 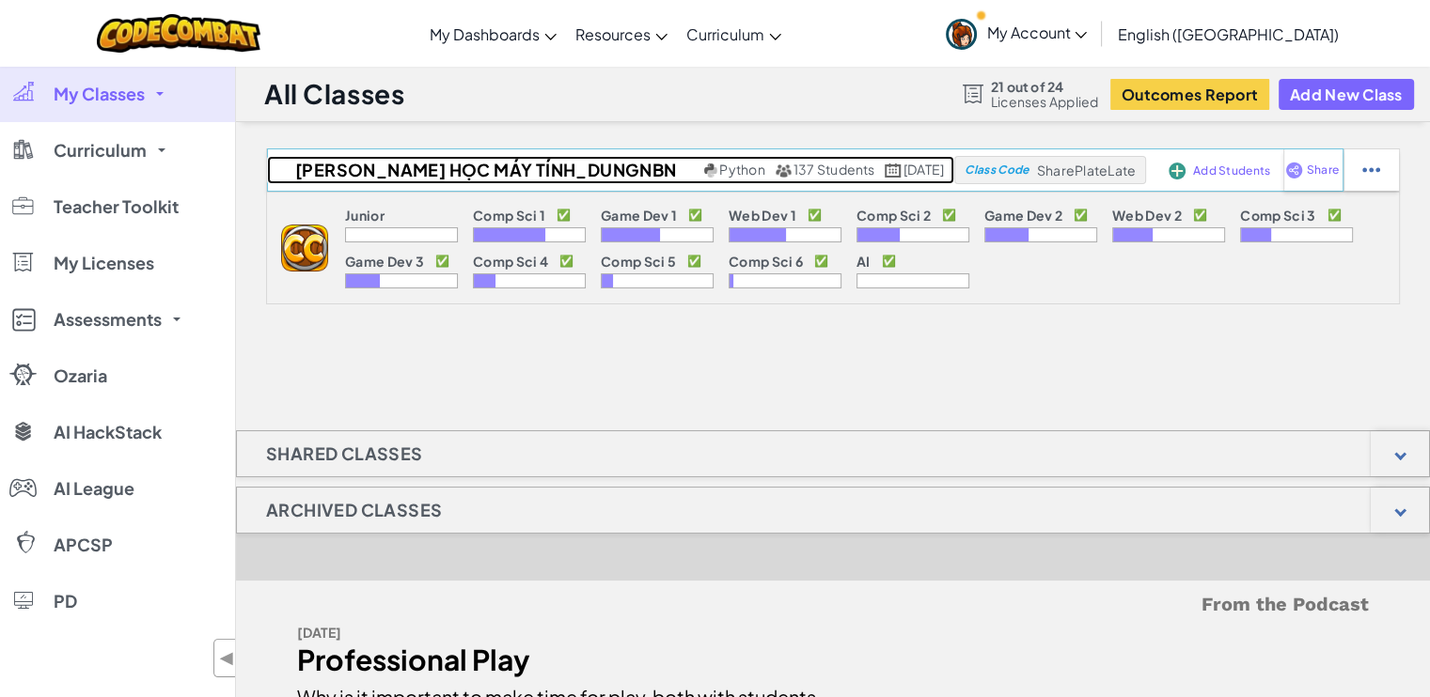 I want to click on span: My Licenses, so click(x=103, y=263).